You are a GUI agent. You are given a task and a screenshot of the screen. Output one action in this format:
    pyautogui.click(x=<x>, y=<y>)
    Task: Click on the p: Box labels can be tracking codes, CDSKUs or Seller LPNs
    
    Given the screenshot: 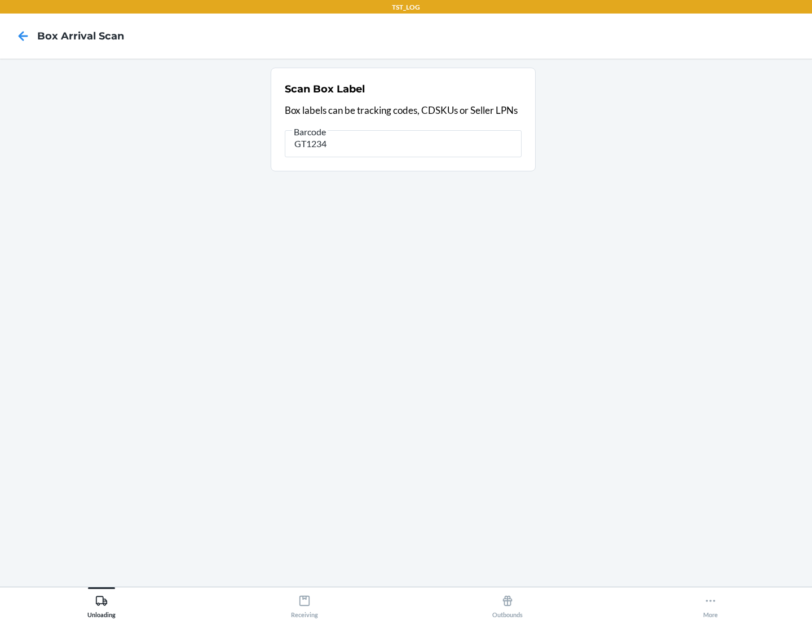 What is the action you would take?
    pyautogui.click(x=403, y=110)
    